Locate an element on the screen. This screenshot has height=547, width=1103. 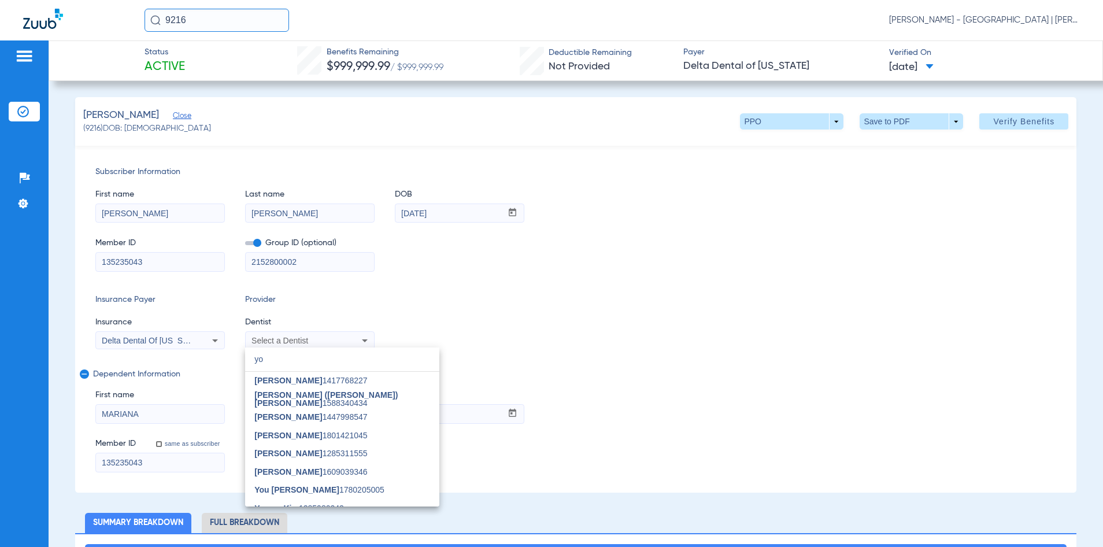
span: 1609039346 is located at coordinates (310, 472).